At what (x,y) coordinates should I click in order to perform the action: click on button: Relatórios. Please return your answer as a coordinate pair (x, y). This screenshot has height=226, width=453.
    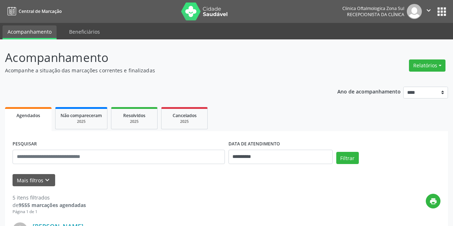
    Looking at the image, I should click on (427, 65).